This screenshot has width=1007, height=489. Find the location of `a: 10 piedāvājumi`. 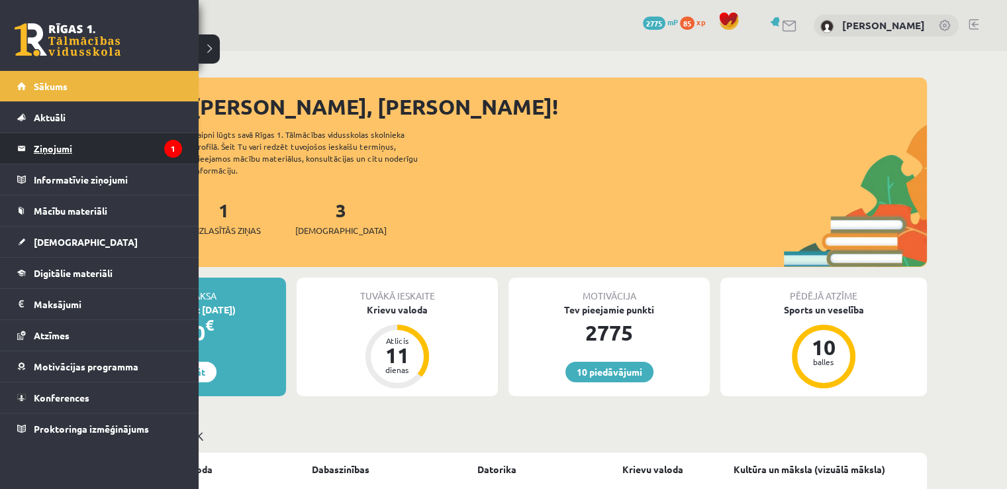

a: 10 piedāvājumi is located at coordinates (609, 372).